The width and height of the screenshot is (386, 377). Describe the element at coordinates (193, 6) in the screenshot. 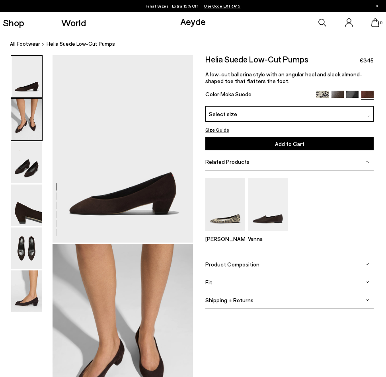

I see `p: Final Sizes | Extra 15% Off` at that location.